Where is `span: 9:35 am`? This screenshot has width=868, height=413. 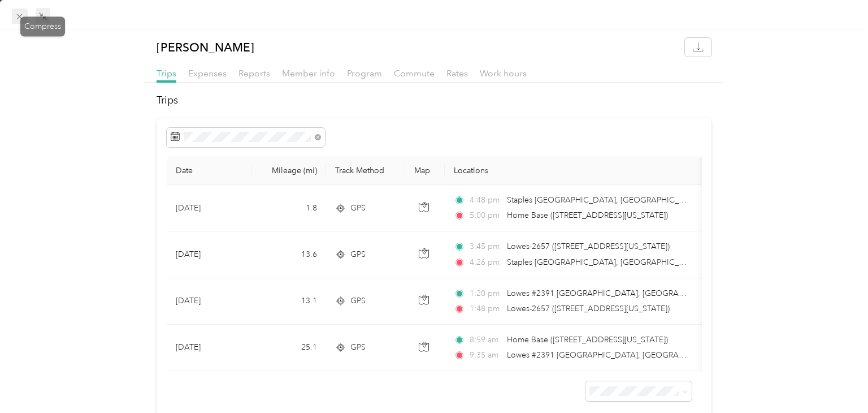
span: 9:35 am is located at coordinates (485, 355).